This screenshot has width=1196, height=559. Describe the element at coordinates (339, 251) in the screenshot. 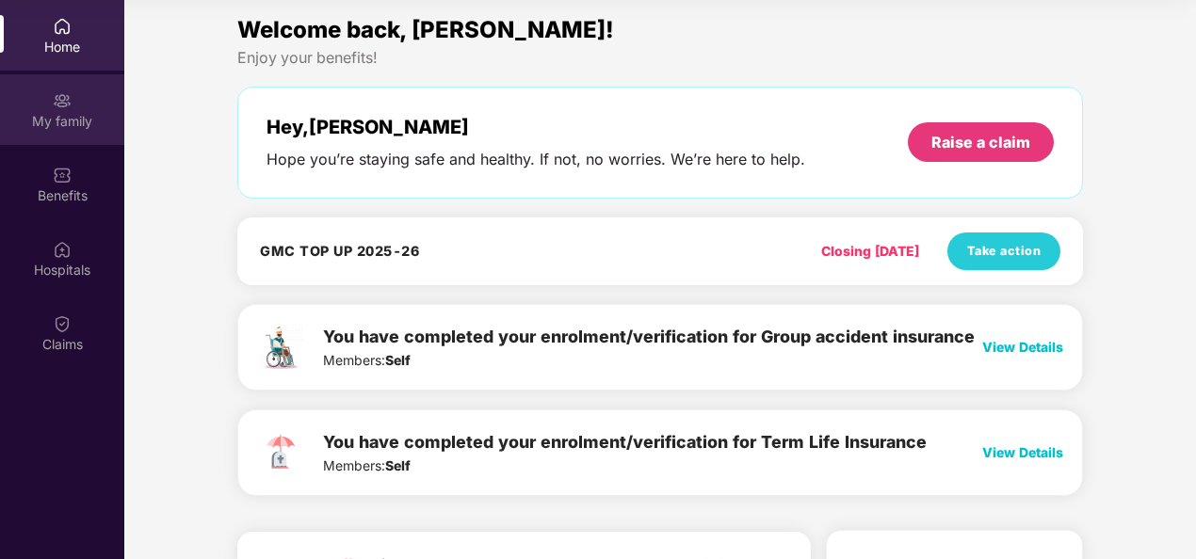

I see `h4: GMC TOP UP 2025-26` at that location.